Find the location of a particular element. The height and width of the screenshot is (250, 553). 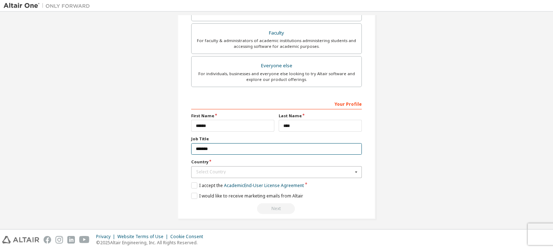

div: Your Profile is located at coordinates (276, 104).